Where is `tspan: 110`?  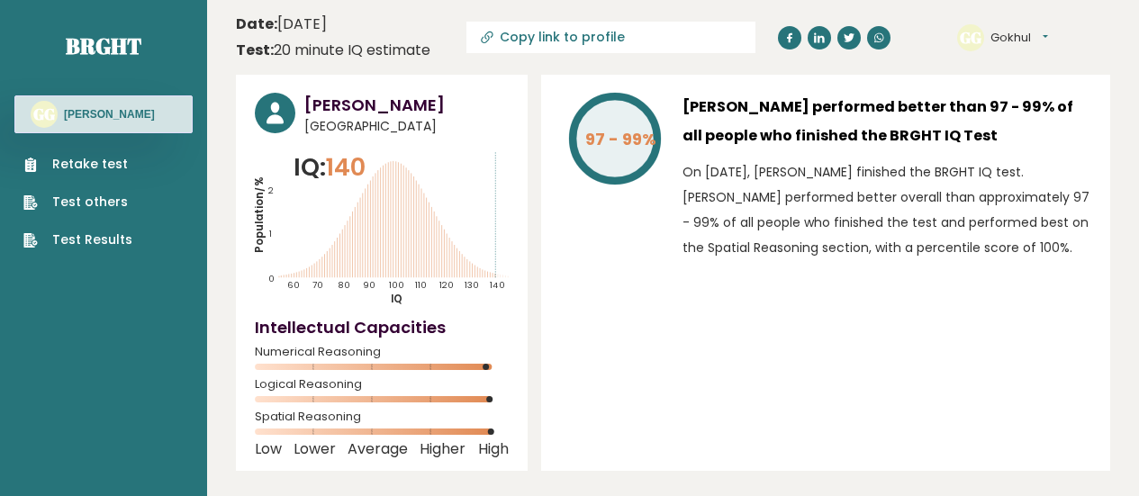 tspan: 110 is located at coordinates (420, 284).